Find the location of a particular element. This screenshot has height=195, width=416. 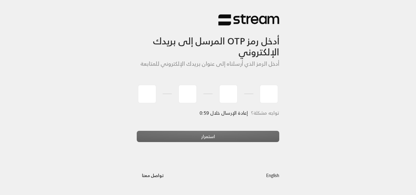

img: Stream Logo is located at coordinates (249, 20).